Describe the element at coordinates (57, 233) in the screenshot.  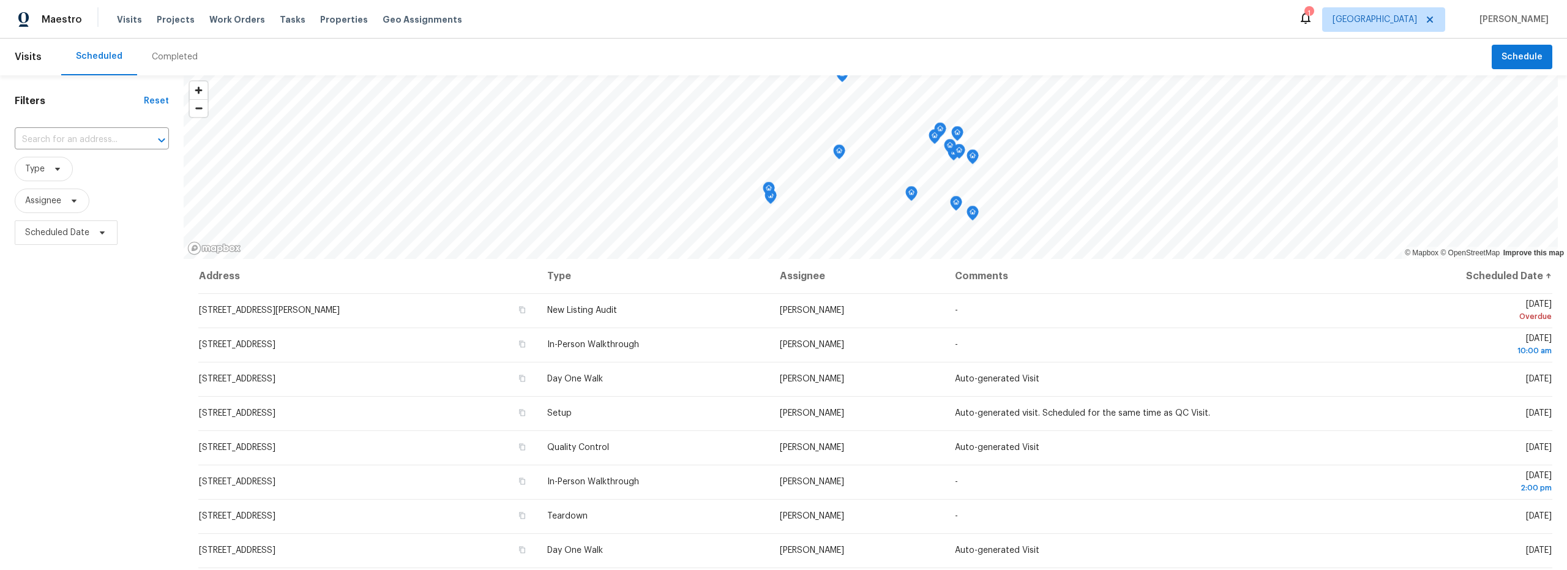
I see `span: Scheduled Date` at that location.